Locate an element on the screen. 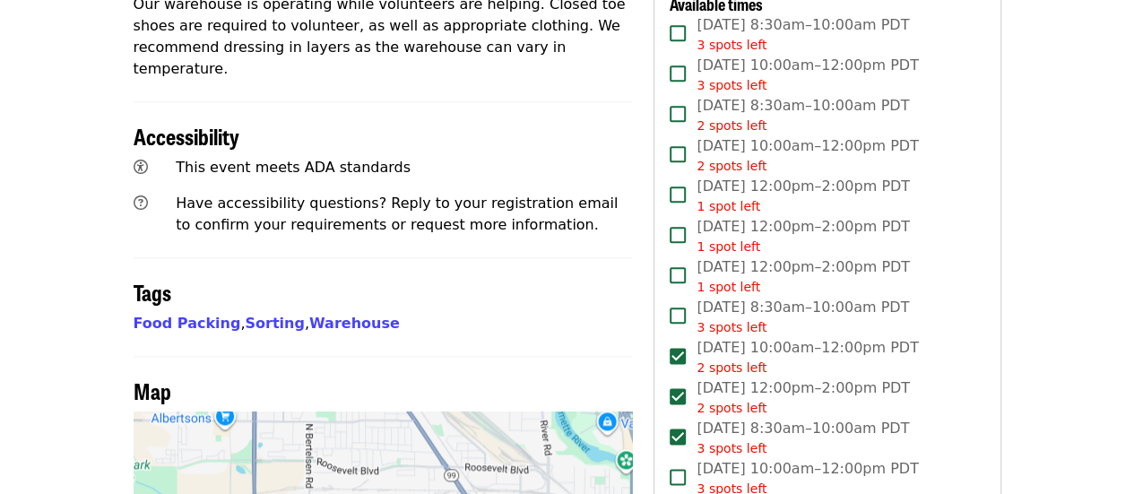 This screenshot has height=494, width=1134. span: This event meets ADA standards is located at coordinates (293, 167).